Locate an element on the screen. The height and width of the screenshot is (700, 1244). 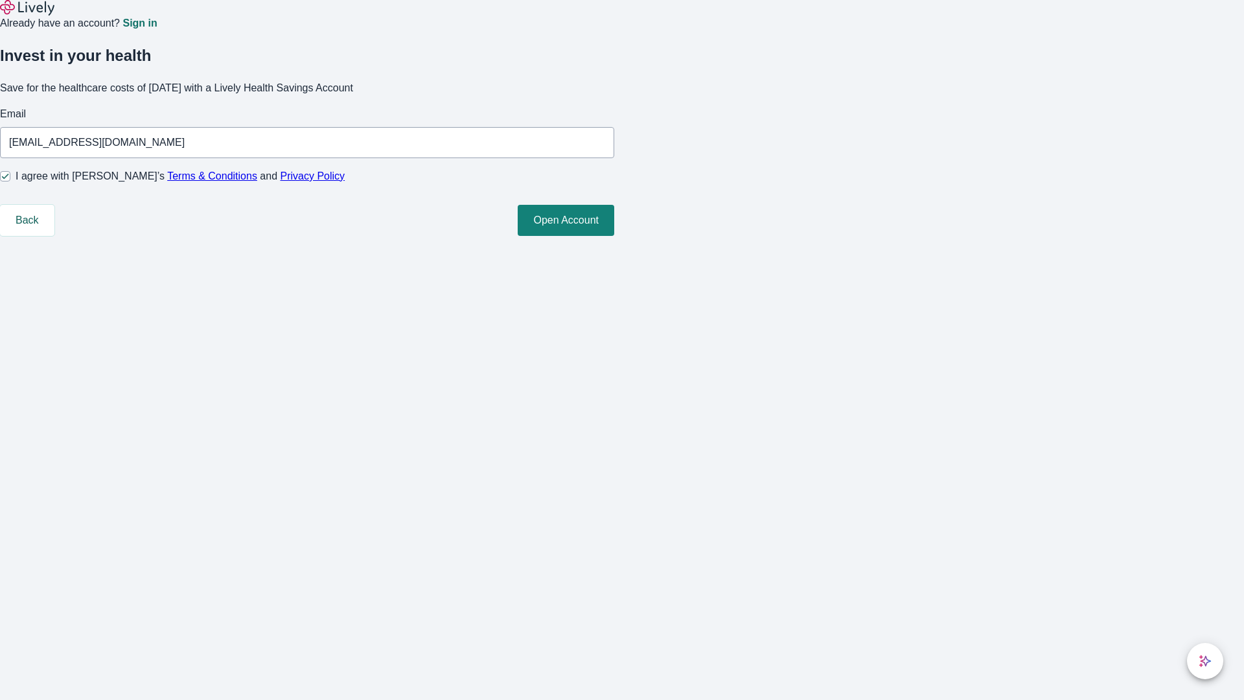
button: Open Account is located at coordinates (566, 220).